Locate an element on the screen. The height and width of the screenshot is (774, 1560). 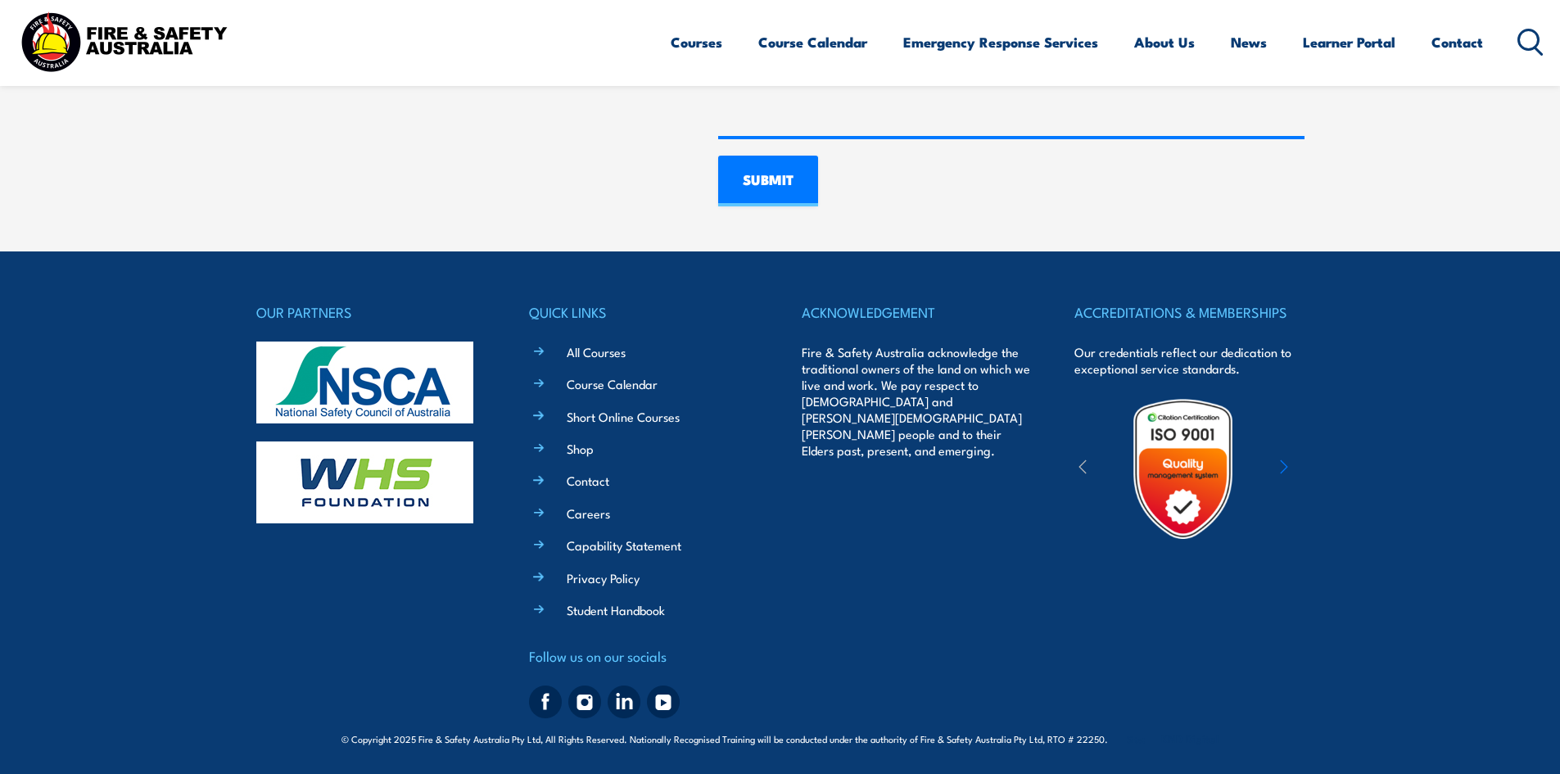
a: Student Handbook is located at coordinates (616, 609).